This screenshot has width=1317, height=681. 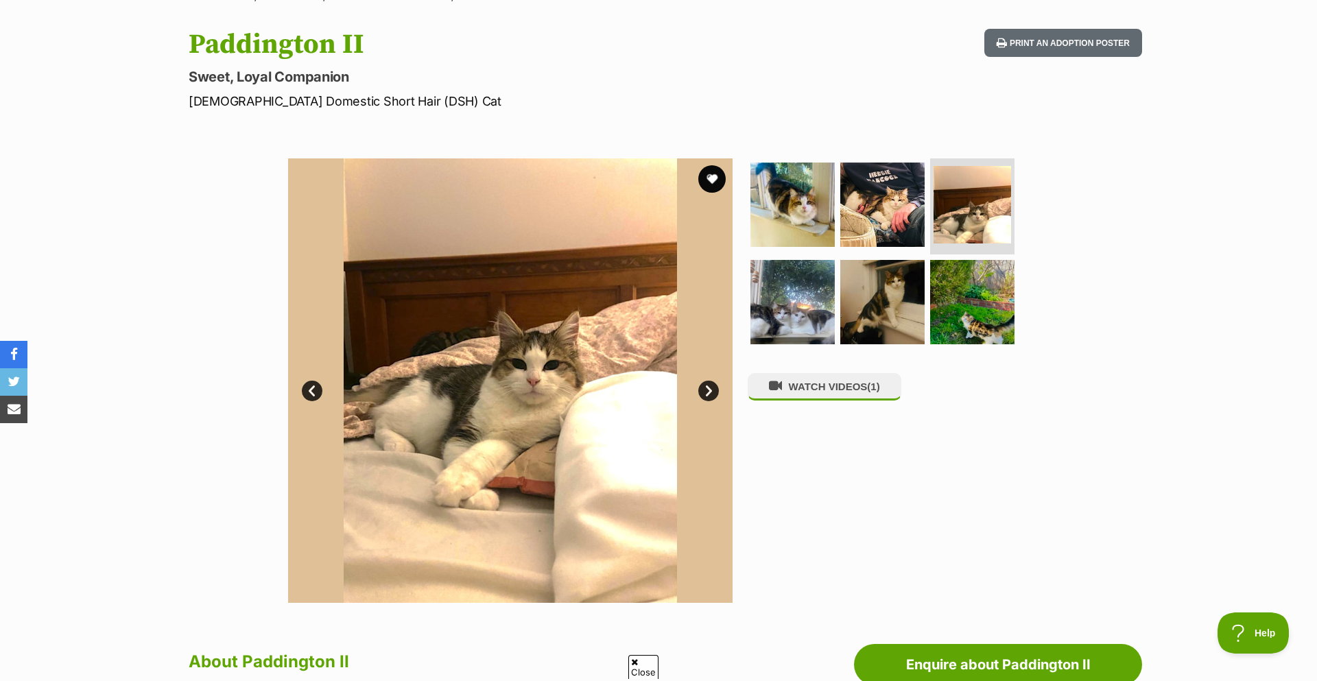 I want to click on a: Prev, so click(x=312, y=391).